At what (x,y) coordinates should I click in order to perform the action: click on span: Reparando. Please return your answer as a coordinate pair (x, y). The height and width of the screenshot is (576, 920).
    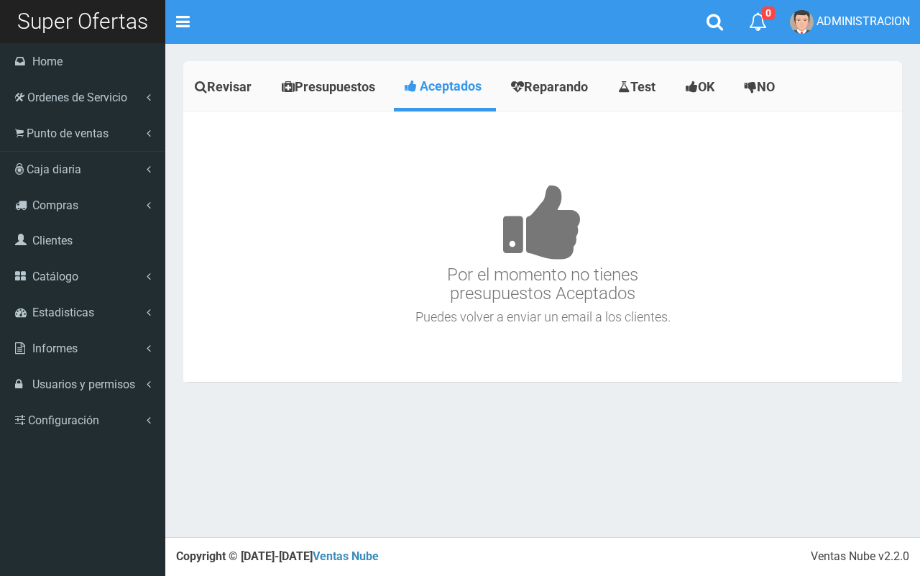
    Looking at the image, I should click on (556, 86).